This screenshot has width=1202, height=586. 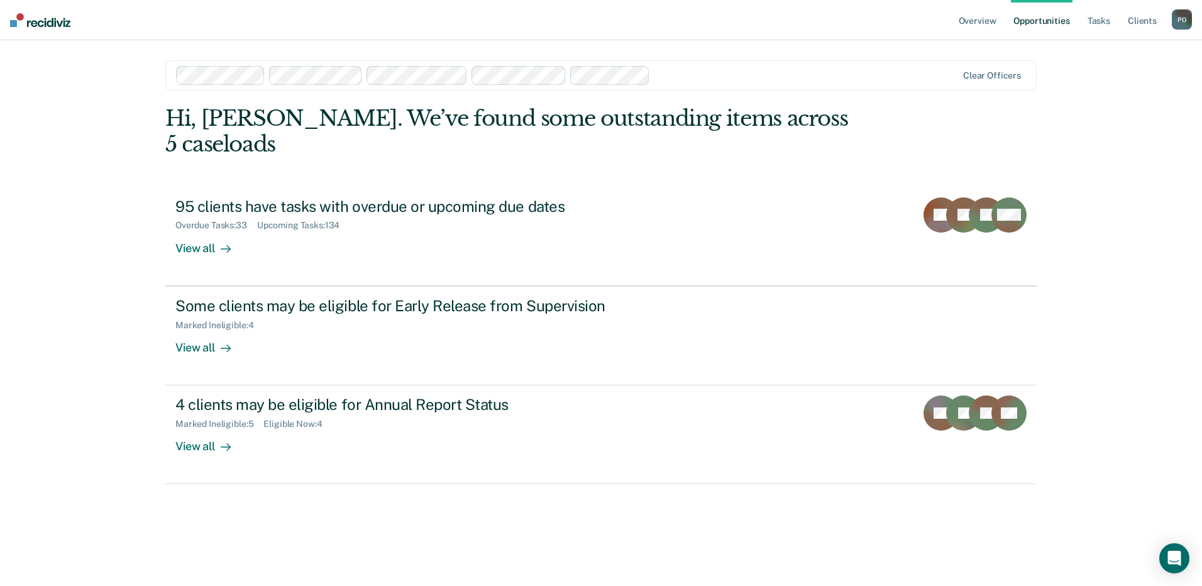 What do you see at coordinates (601, 336) in the screenshot?
I see `a: Some clients may be eligible for Early Release from SupervisionMarked Ineligible:4View all` at bounding box center [601, 336].